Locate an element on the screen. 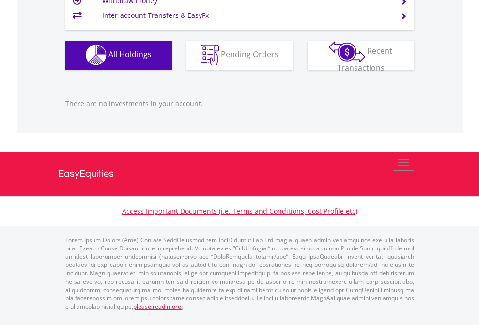 This screenshot has width=479, height=325. img: holdings-wht.png is located at coordinates (96, 55).